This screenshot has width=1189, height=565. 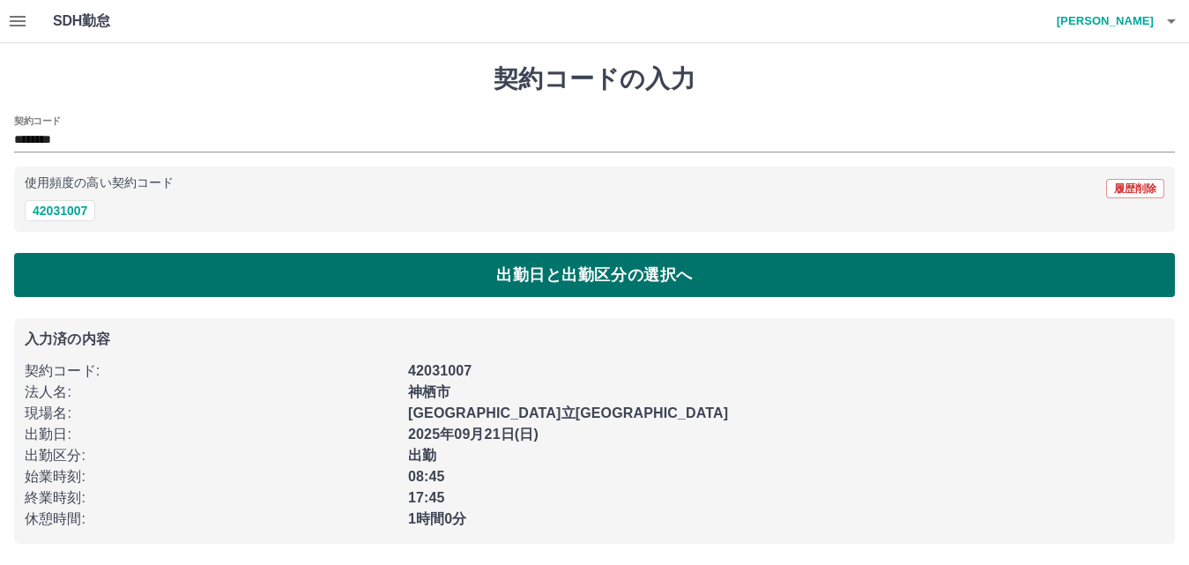 I want to click on p: 出勤区分 :, so click(x=211, y=456).